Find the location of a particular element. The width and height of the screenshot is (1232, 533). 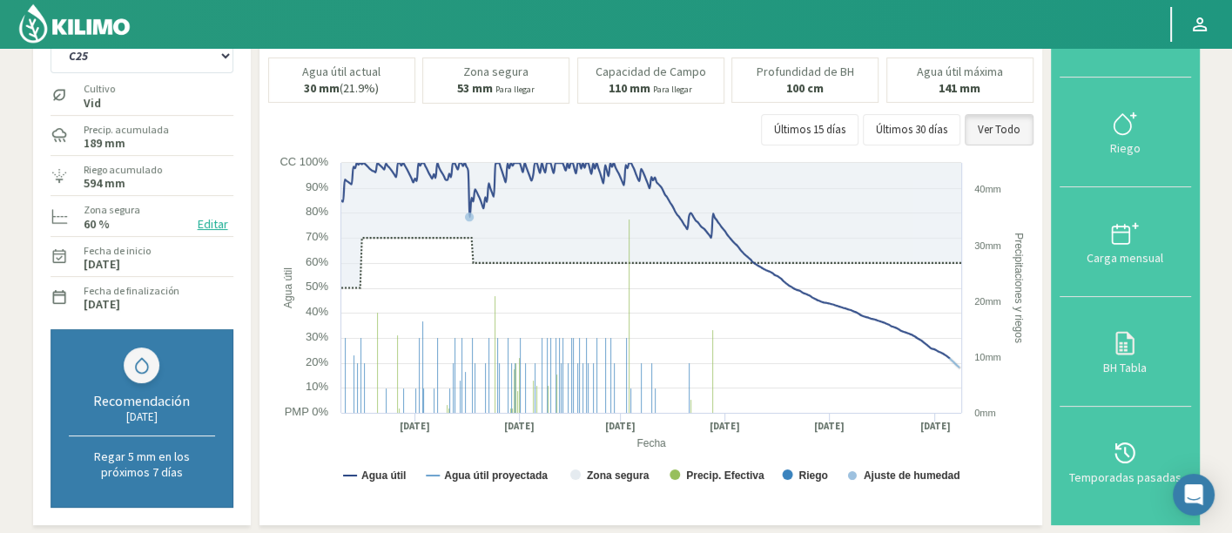

label: Fecha de finalización is located at coordinates (131, 291).